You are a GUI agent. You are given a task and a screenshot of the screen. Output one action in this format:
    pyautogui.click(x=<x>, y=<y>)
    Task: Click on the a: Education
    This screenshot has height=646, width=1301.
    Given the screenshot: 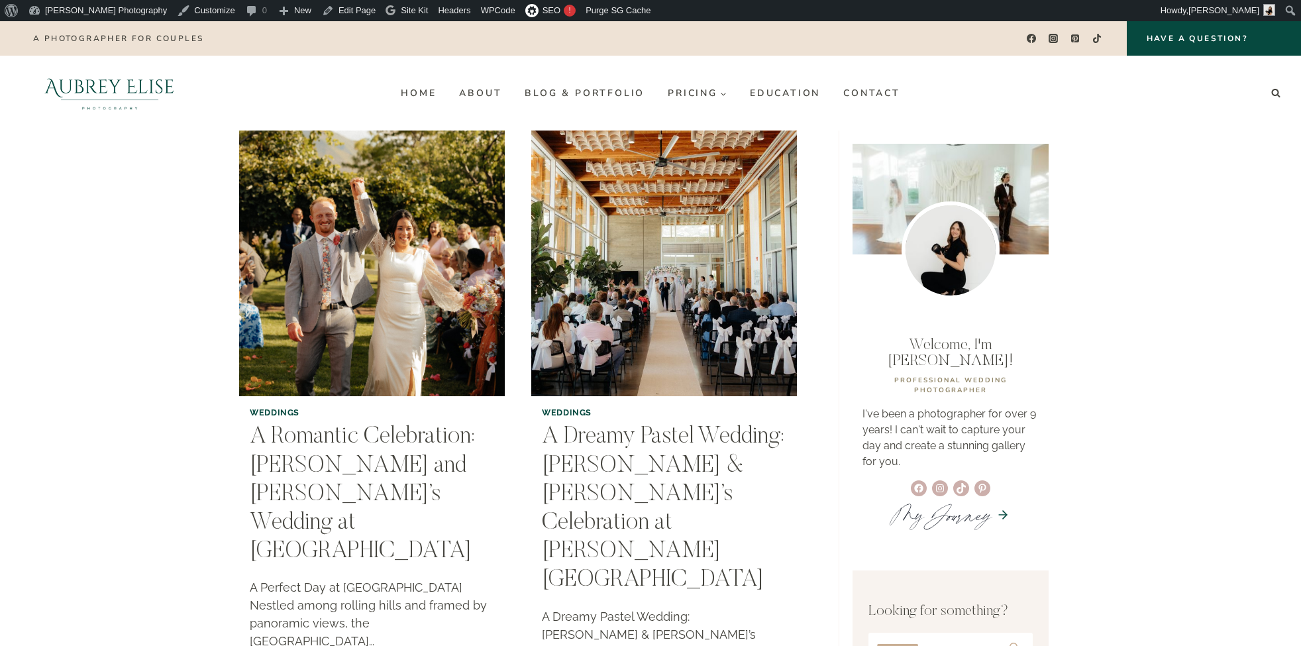 What is the action you would take?
    pyautogui.click(x=784, y=93)
    